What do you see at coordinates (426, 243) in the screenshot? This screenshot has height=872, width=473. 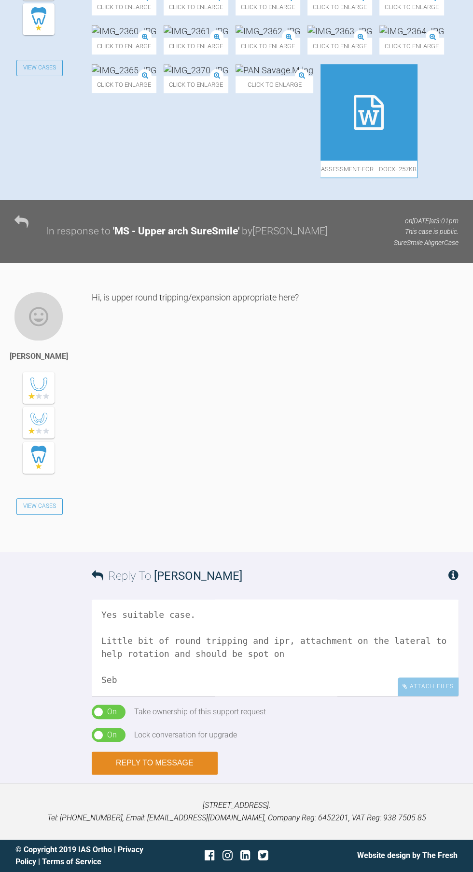 I see `p: SureSmile Aligner Case` at bounding box center [426, 243].